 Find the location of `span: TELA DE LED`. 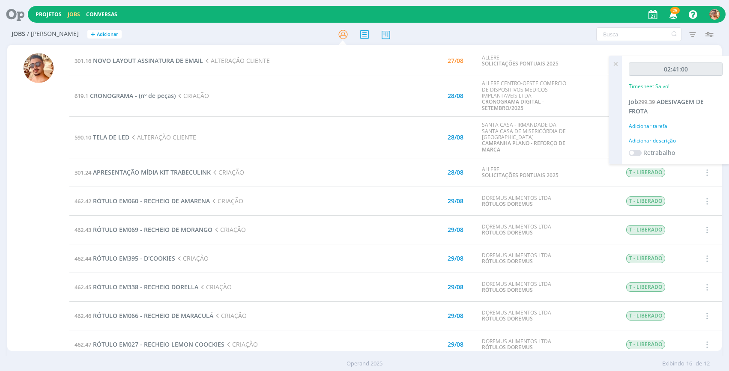

span: TELA DE LED is located at coordinates (111, 137).